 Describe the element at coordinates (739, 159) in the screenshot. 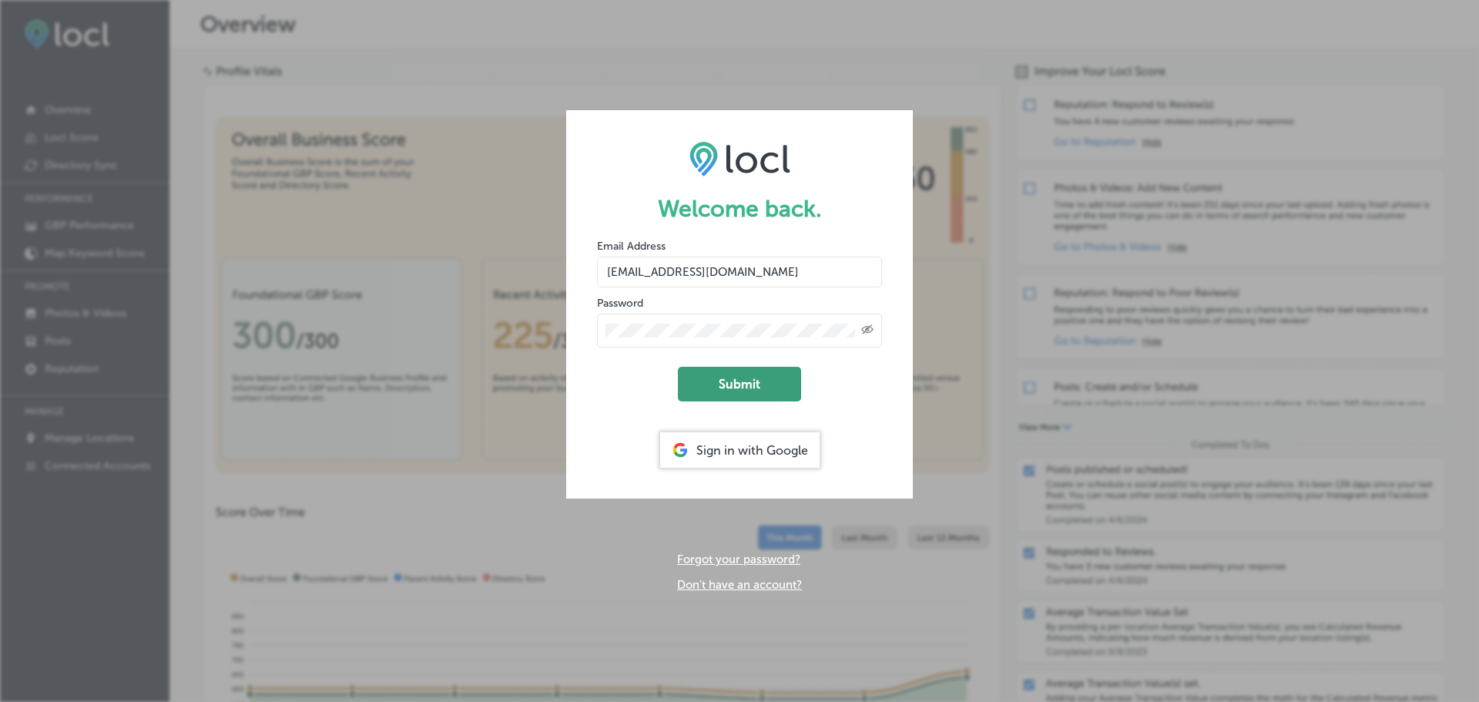

I see `img: LOCL logo` at that location.